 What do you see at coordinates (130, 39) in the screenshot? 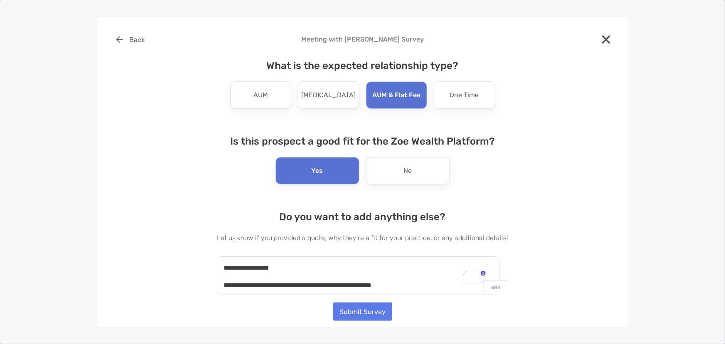
I see `button: Back` at bounding box center [130, 39].